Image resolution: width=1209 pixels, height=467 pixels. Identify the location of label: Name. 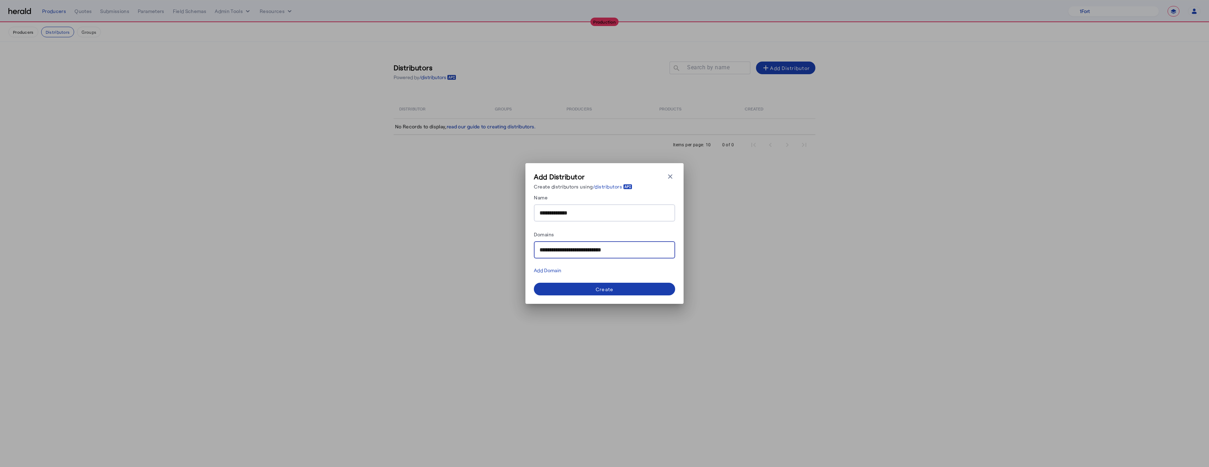
(540, 197).